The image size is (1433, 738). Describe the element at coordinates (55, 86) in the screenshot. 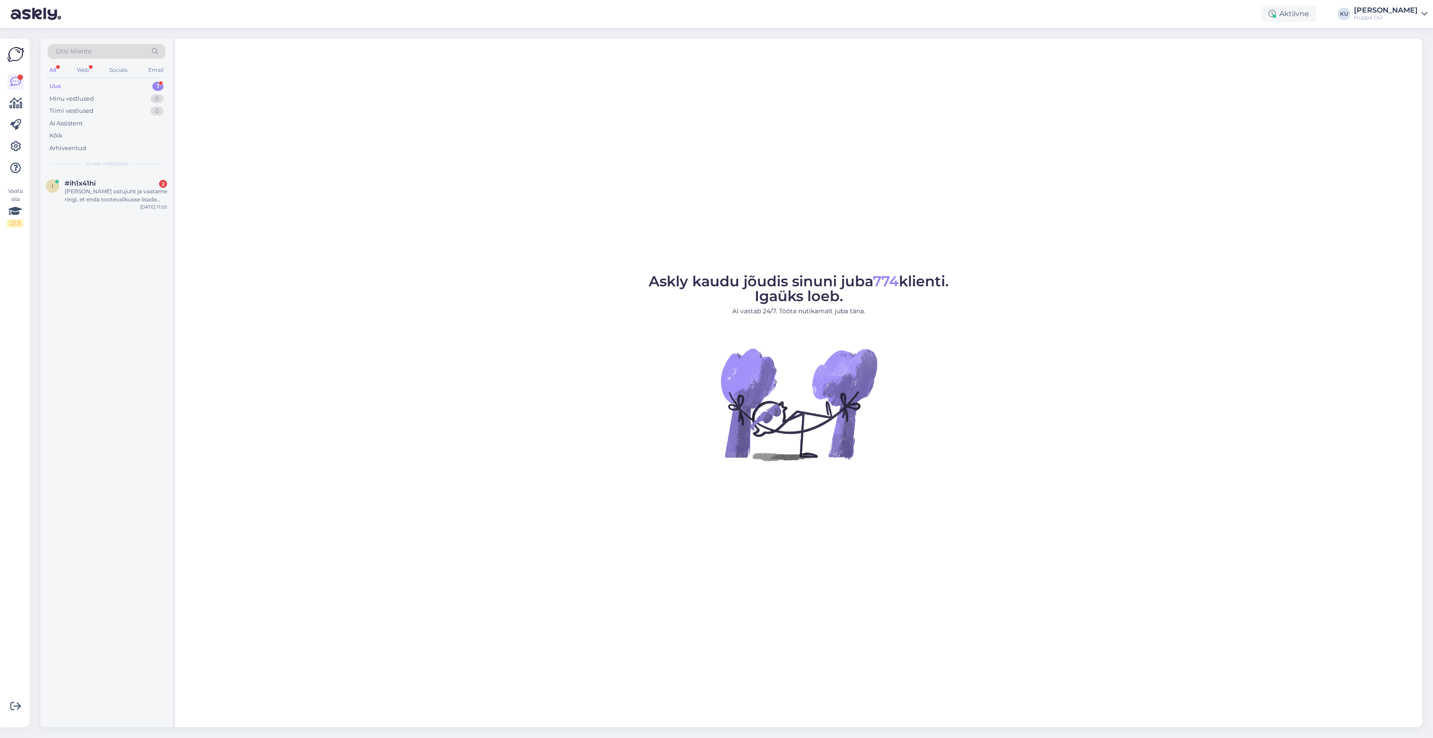

I see `div: Uus` at that location.